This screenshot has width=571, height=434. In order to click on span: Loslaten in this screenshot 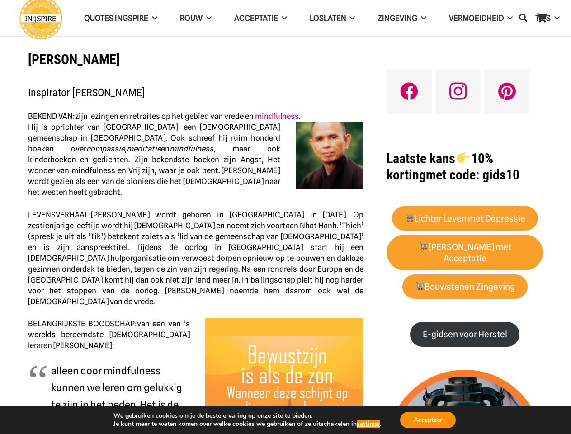, I will do `click(328, 18)`.